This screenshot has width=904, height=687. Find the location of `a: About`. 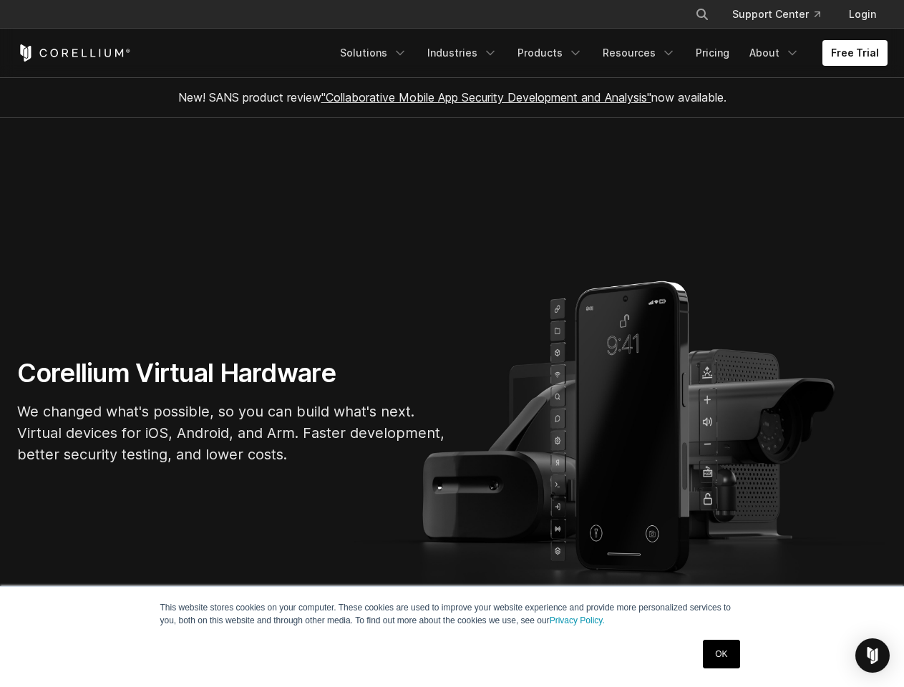

a: About is located at coordinates (774, 53).